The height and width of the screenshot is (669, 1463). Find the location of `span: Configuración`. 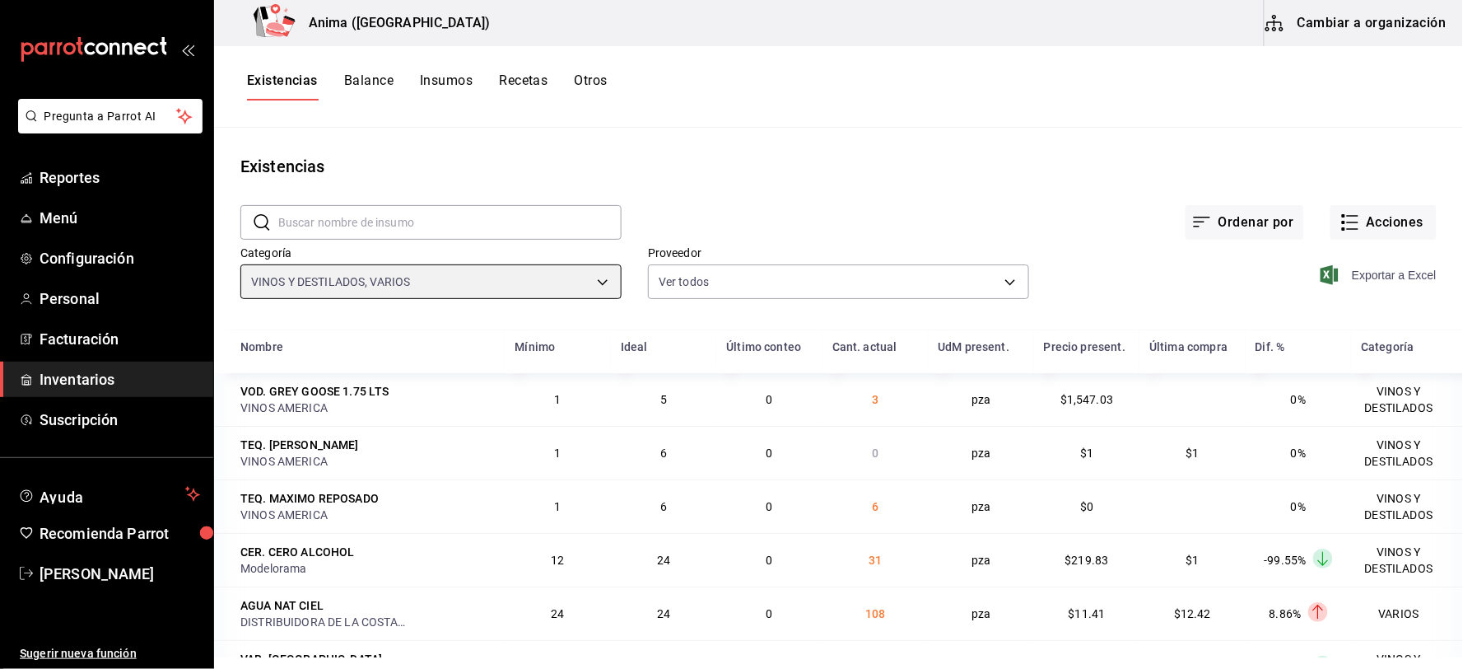

span: Configuración is located at coordinates (119, 258).